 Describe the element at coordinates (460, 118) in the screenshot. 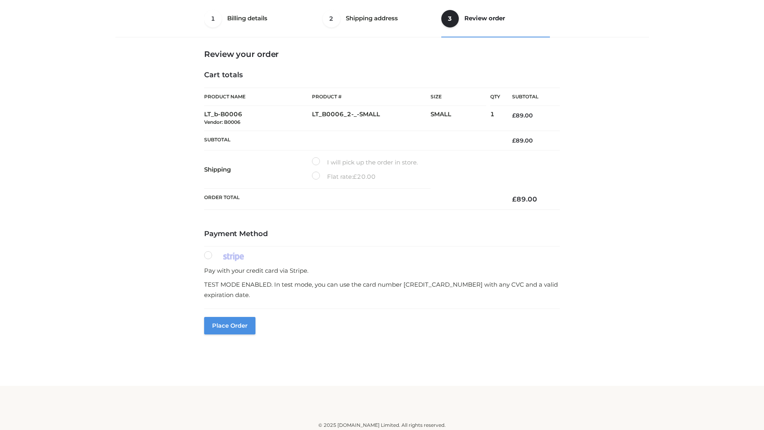

I see `td: SMALL` at that location.